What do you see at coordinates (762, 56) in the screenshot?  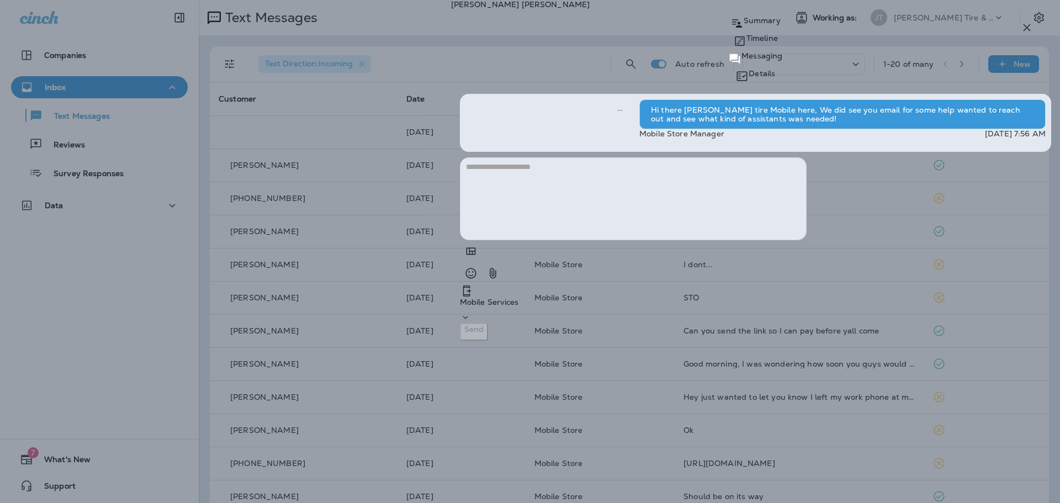 I see `p: Messaging` at bounding box center [762, 56].